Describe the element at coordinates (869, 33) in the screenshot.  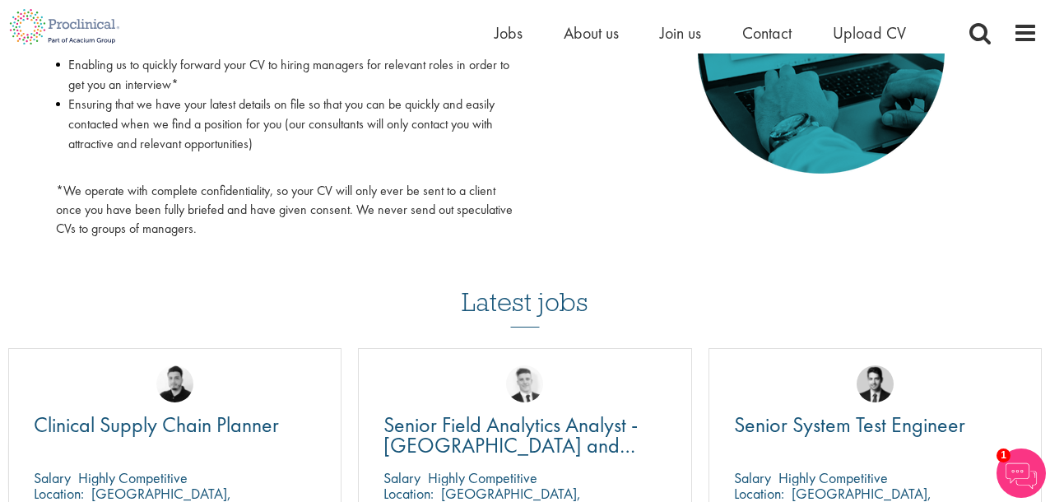
I see `a: Upload CV` at that location.